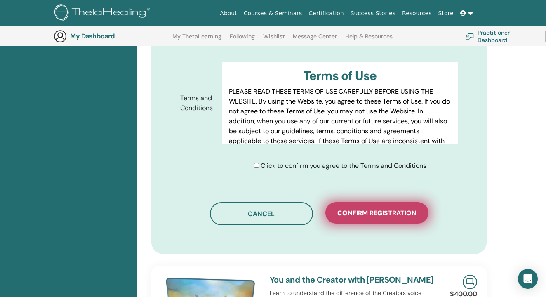  Describe the element at coordinates (111, 36) in the screenshot. I see `h3: My Dashboard` at that location.